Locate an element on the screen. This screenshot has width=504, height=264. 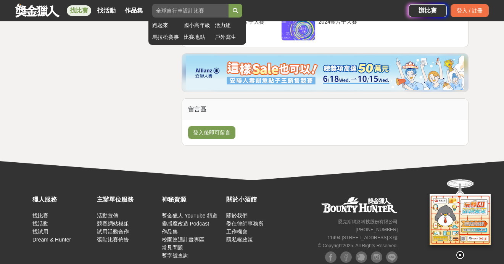
div: 辦比賽 is located at coordinates (427, 11).